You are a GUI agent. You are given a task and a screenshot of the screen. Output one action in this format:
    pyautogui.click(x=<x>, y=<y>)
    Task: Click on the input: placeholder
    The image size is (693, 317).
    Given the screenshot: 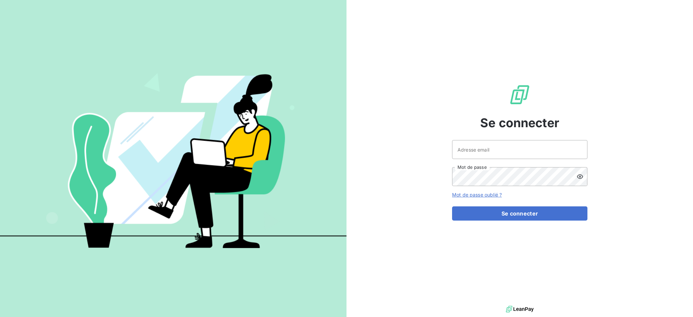 What is the action you would take?
    pyautogui.click(x=520, y=150)
    